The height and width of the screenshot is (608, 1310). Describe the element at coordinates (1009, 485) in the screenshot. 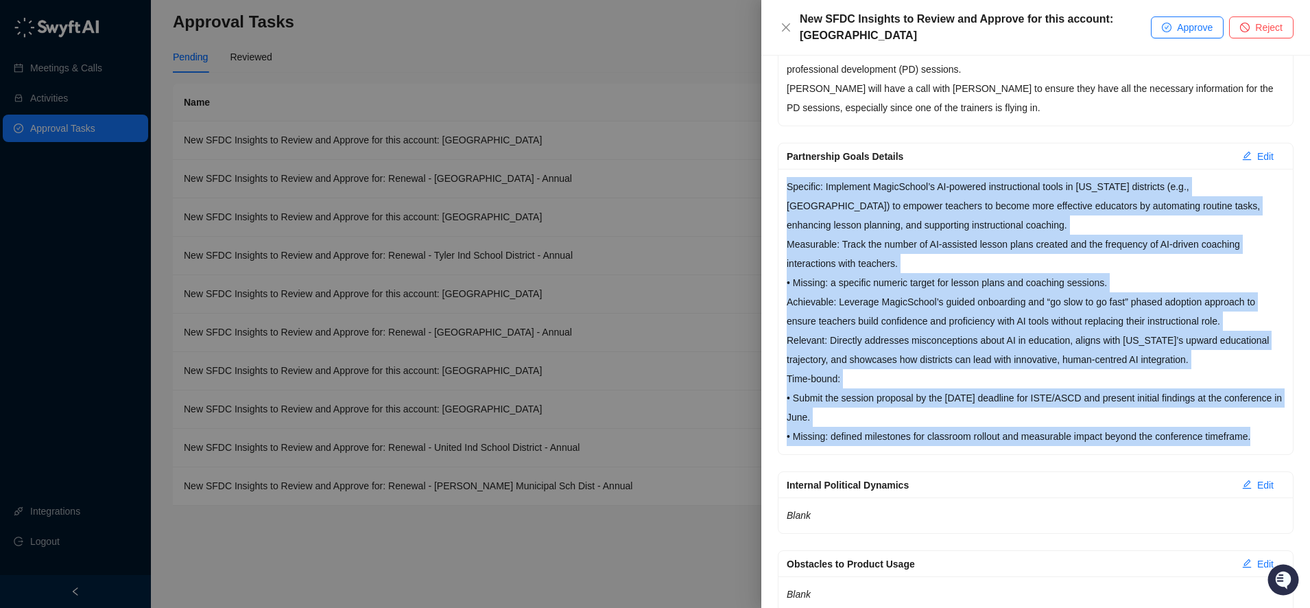

I see `div: Internal Political Dynamics` at that location.